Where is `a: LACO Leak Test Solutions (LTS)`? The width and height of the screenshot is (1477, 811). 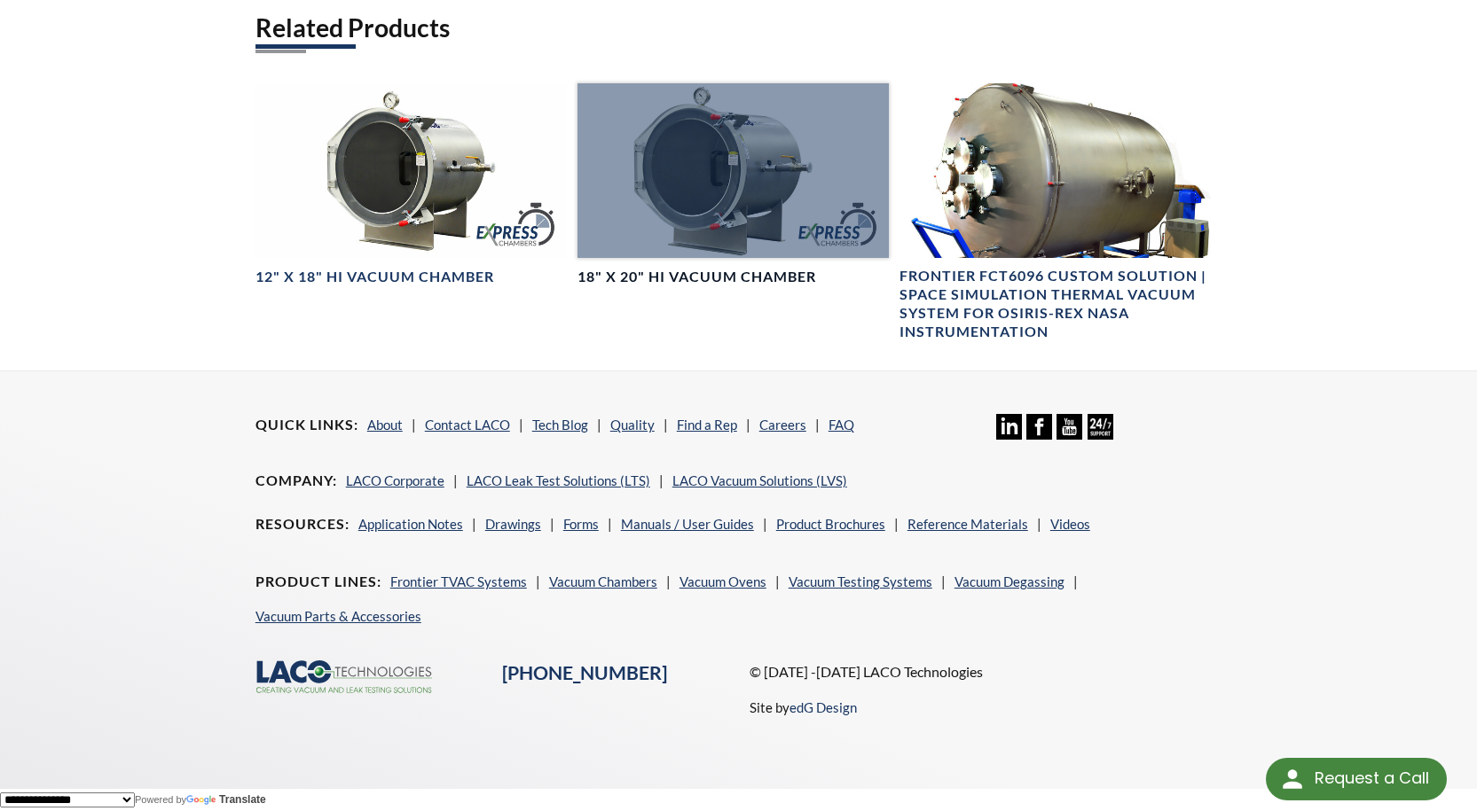
a: LACO Leak Test Solutions (LTS) is located at coordinates (558, 481).